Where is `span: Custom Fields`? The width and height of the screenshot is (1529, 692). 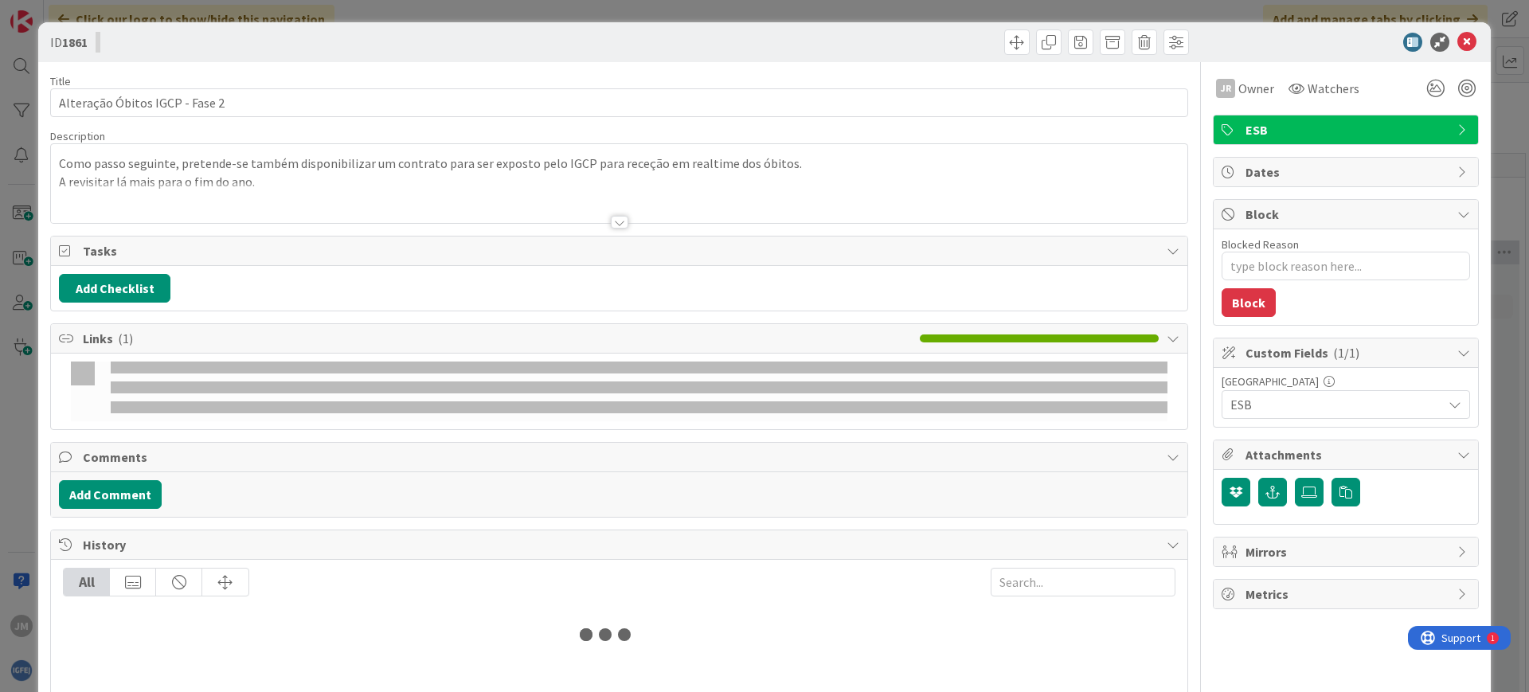
span: Custom Fields is located at coordinates (1348, 353).